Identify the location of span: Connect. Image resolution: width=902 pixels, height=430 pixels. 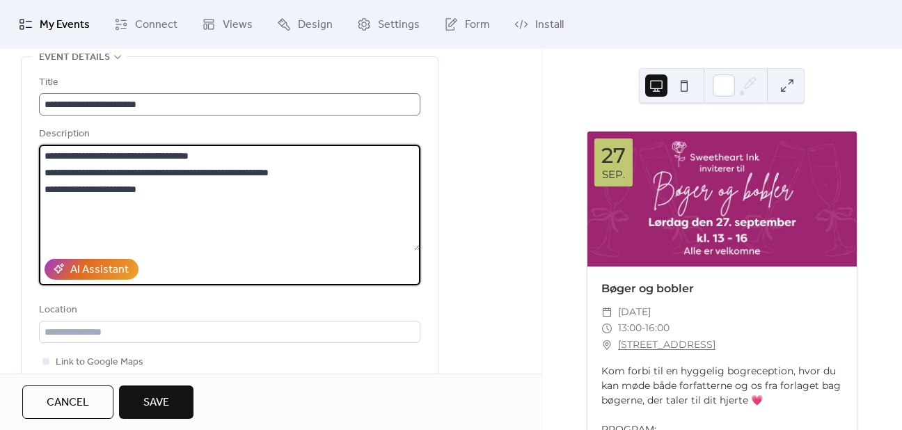
(156, 25).